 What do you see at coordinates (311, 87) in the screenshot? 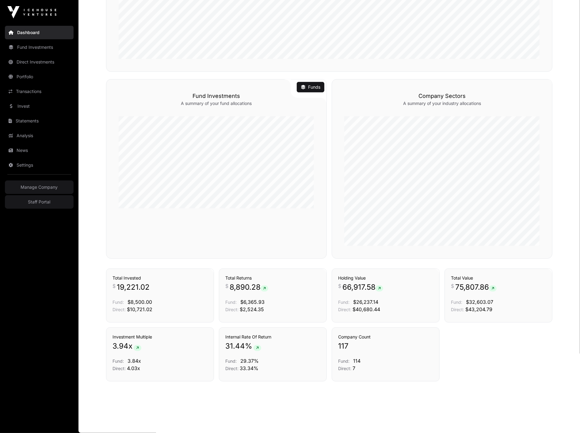
I see `a: Funds` at bounding box center [311, 87].